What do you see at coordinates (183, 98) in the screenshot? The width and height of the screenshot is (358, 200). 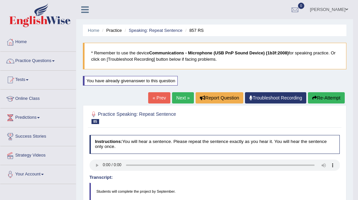 I see `a: Next »` at bounding box center [183, 98].